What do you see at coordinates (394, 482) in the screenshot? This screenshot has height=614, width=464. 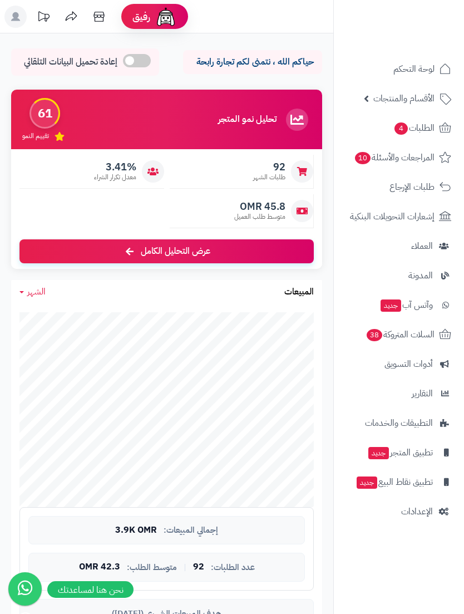 I see `span: تطبيق نقاط البيع` at bounding box center [394, 482].